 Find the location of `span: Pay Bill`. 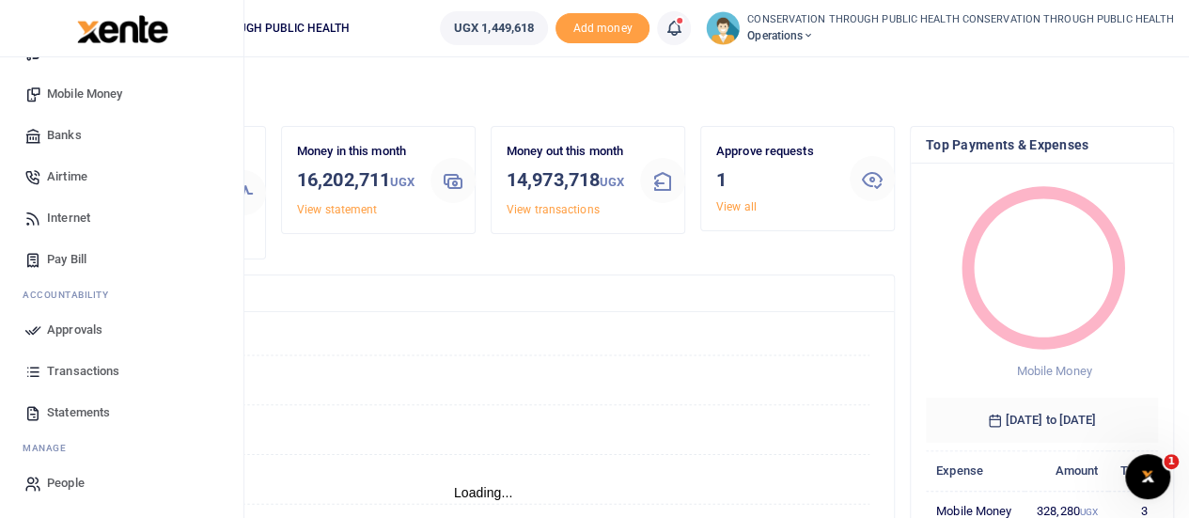

span: Pay Bill is located at coordinates (67, 259).